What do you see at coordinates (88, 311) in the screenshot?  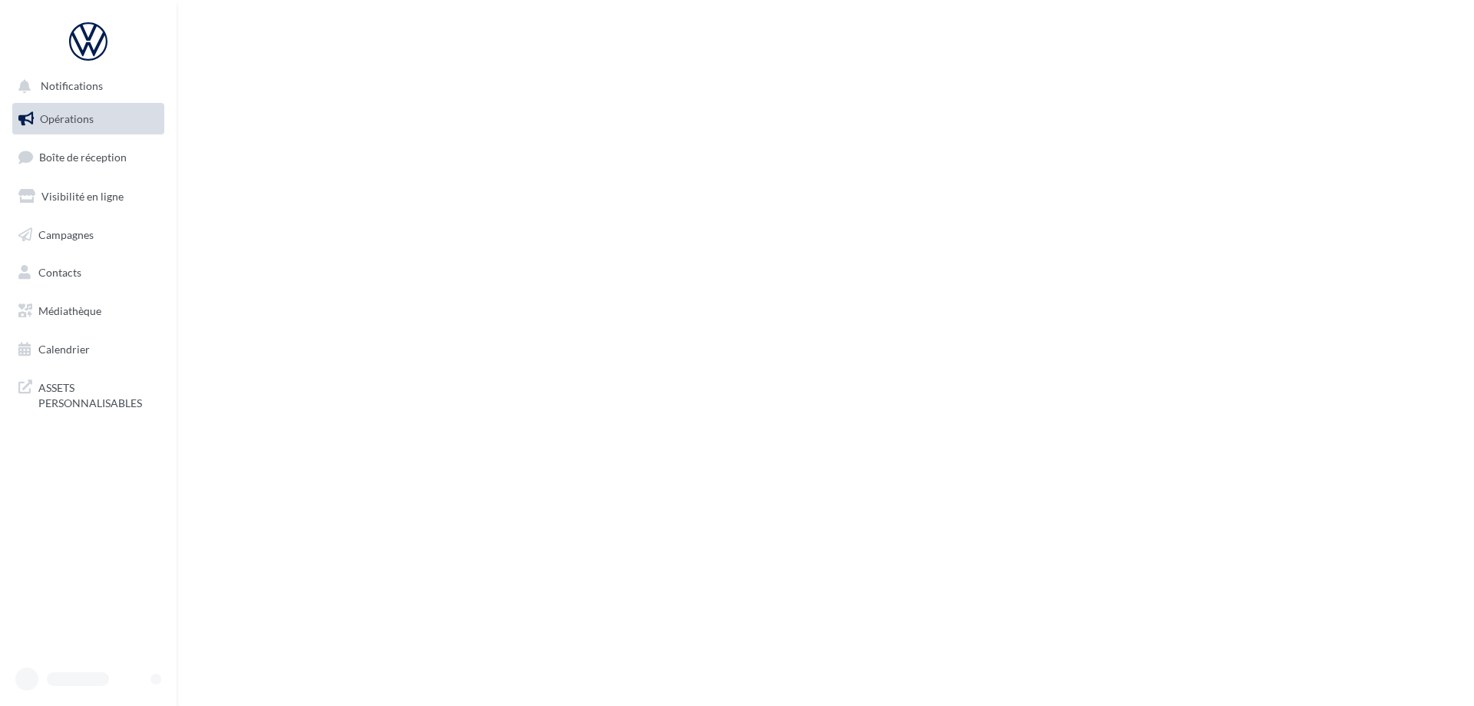 I see `a: Médiathèque` at bounding box center [88, 311].